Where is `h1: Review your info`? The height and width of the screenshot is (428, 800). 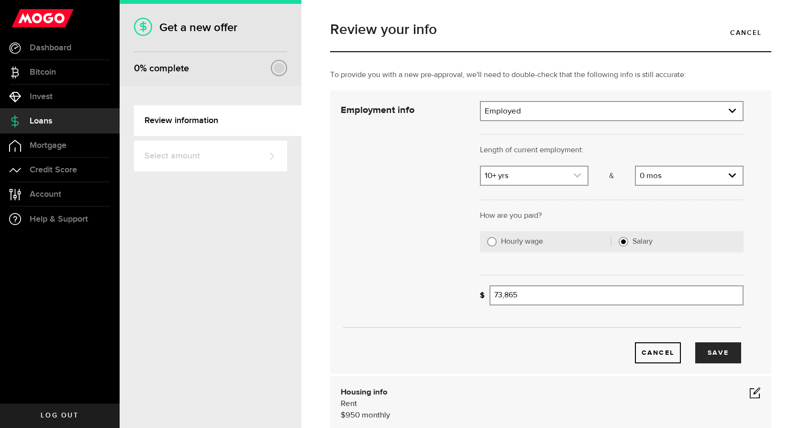
h1: Review your info is located at coordinates (551, 30).